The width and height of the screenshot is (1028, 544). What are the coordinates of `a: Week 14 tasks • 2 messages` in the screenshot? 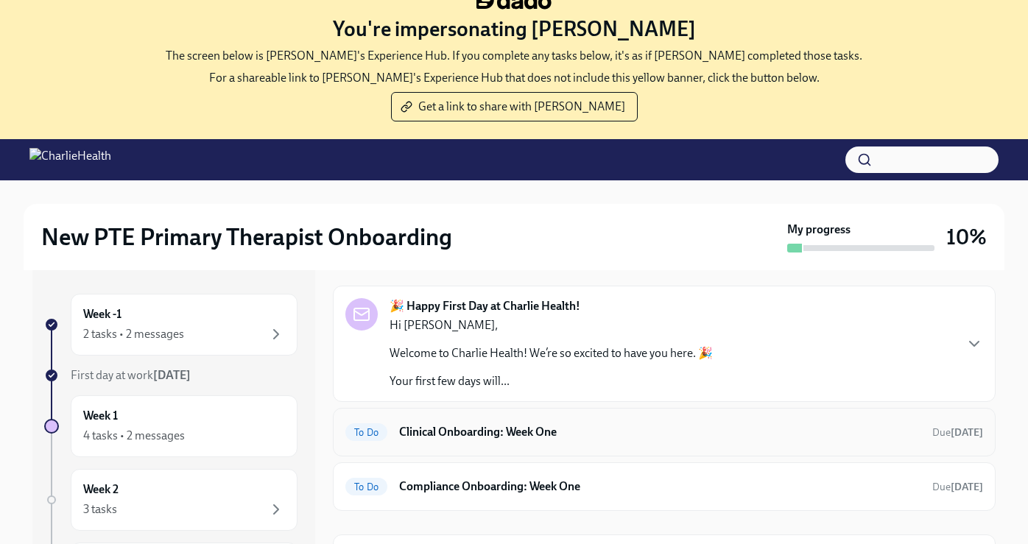 It's located at (171, 427).